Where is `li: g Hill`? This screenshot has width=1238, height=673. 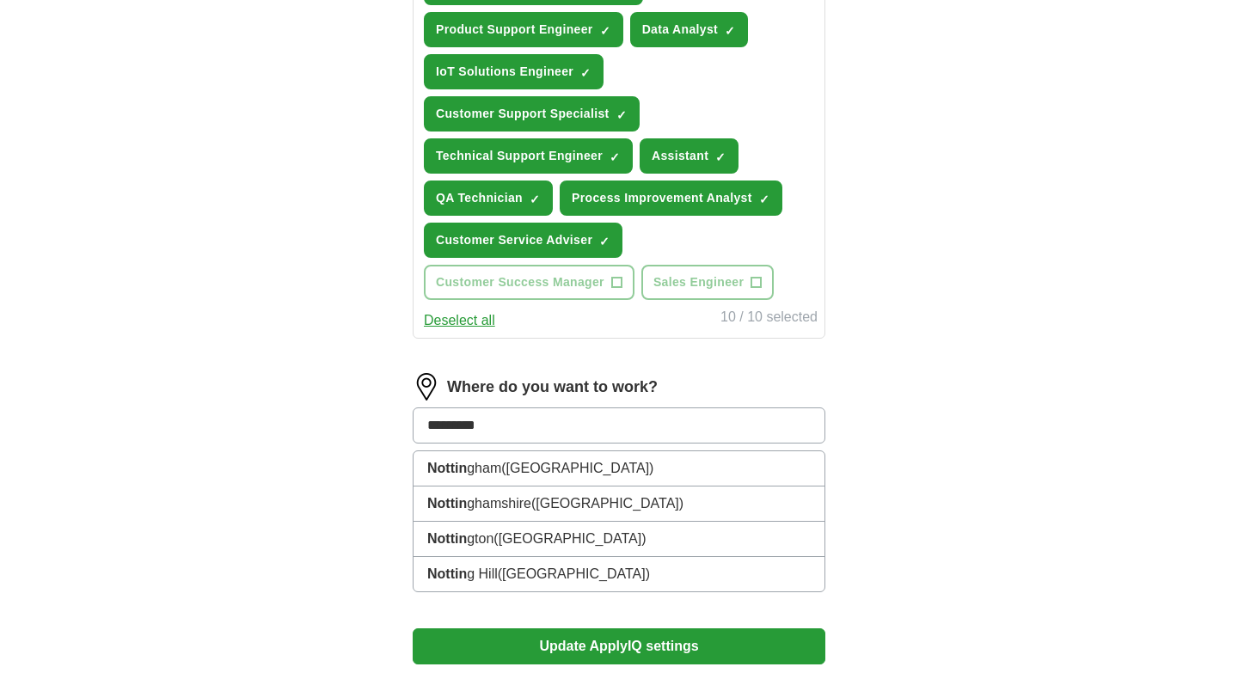 li: g Hill is located at coordinates (619, 574).